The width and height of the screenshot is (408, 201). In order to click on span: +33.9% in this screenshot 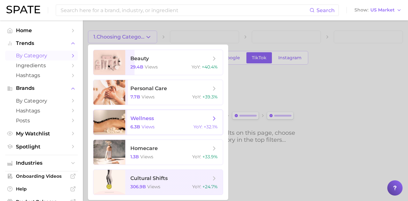, I will do `click(210, 157)`.